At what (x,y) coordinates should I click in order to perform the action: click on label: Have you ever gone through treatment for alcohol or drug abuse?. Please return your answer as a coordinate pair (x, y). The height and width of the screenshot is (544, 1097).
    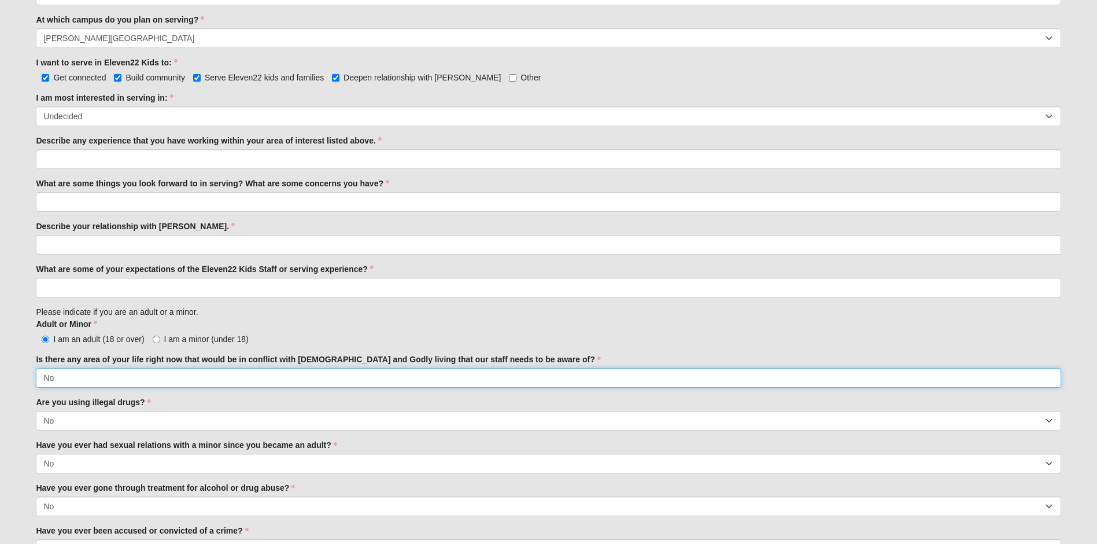
    Looking at the image, I should click on (165, 488).